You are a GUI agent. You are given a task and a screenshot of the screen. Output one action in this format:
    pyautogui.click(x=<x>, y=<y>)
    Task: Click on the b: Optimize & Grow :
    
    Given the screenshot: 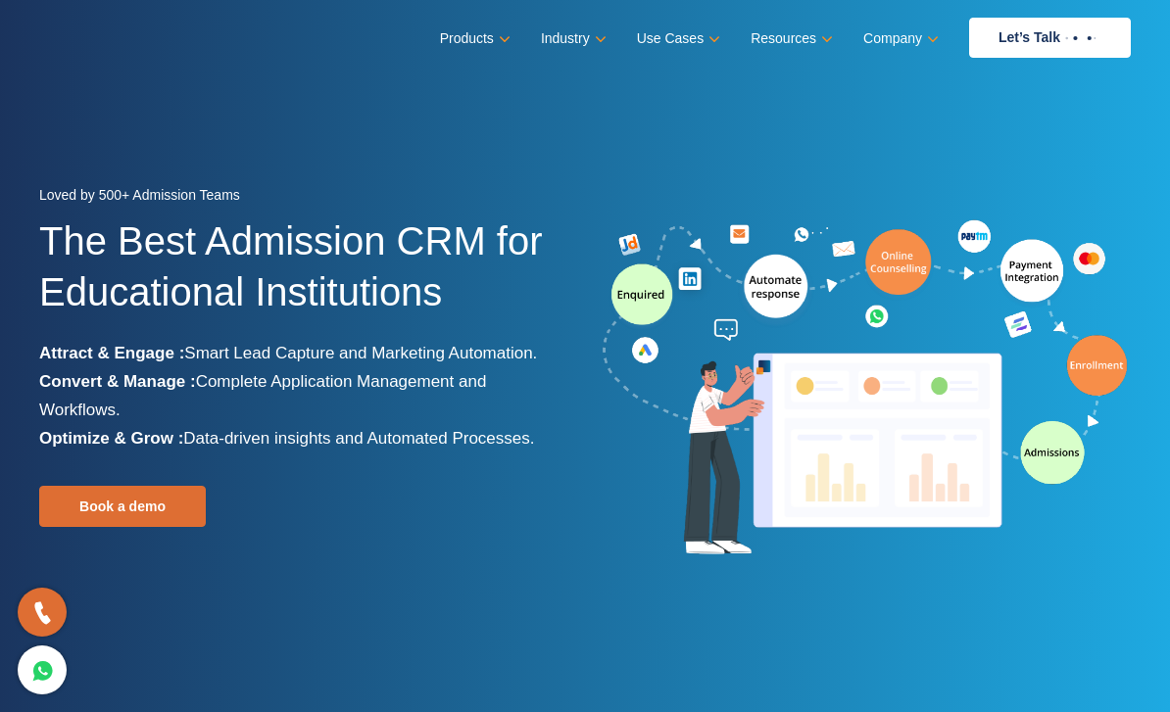 What is the action you would take?
    pyautogui.click(x=111, y=438)
    